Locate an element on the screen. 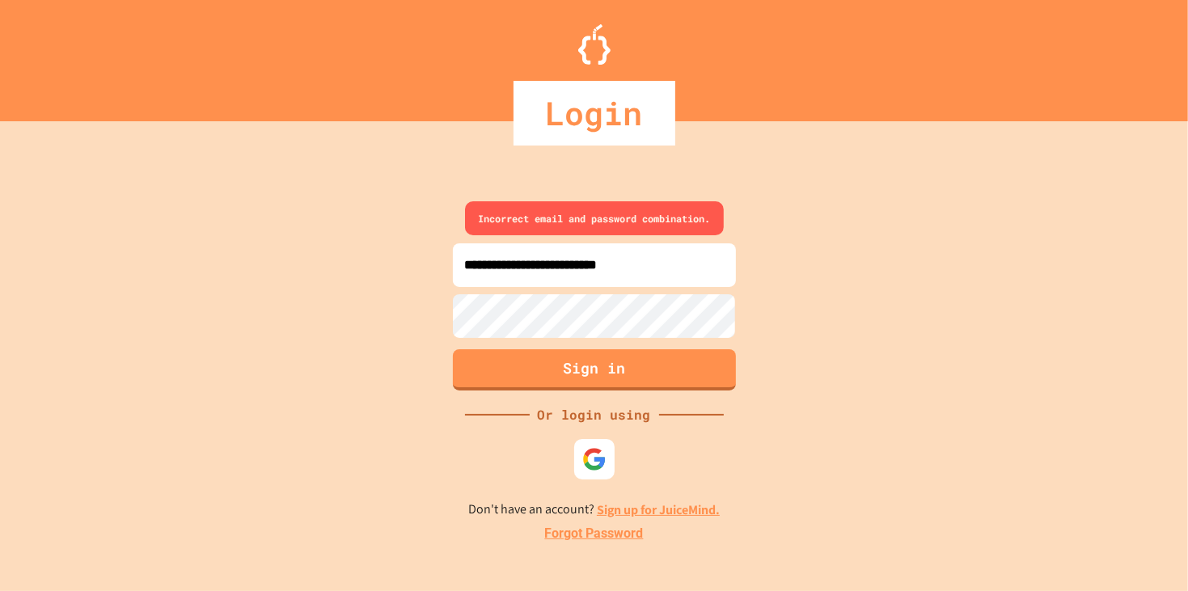 This screenshot has width=1188, height=591. div: Or login using is located at coordinates (594, 415).